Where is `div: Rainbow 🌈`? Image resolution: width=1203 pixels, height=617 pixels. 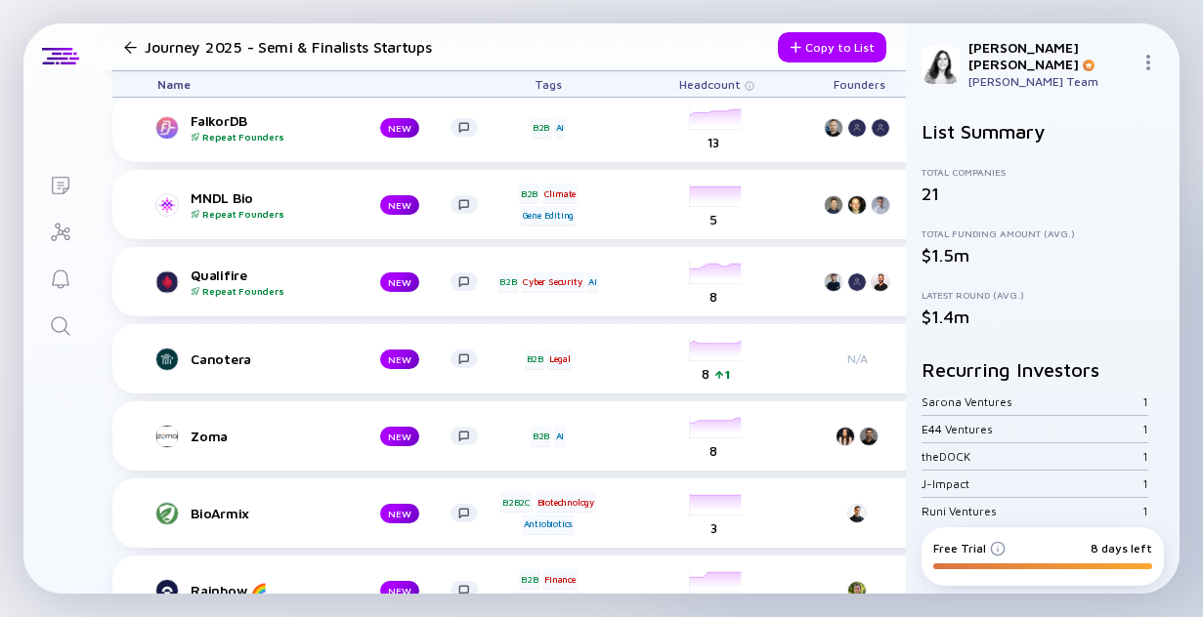 div: Rainbow 🌈 is located at coordinates (270, 590).